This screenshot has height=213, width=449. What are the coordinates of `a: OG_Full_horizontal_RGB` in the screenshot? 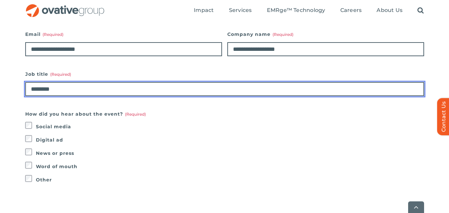 It's located at (65, 6).